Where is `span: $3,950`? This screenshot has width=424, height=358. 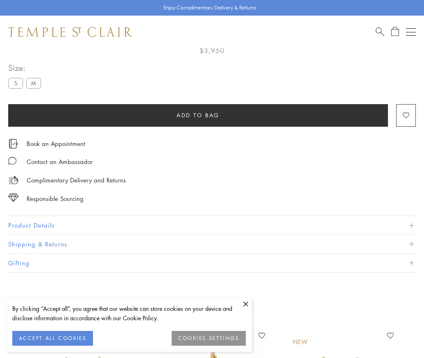 span: $3,950 is located at coordinates (212, 50).